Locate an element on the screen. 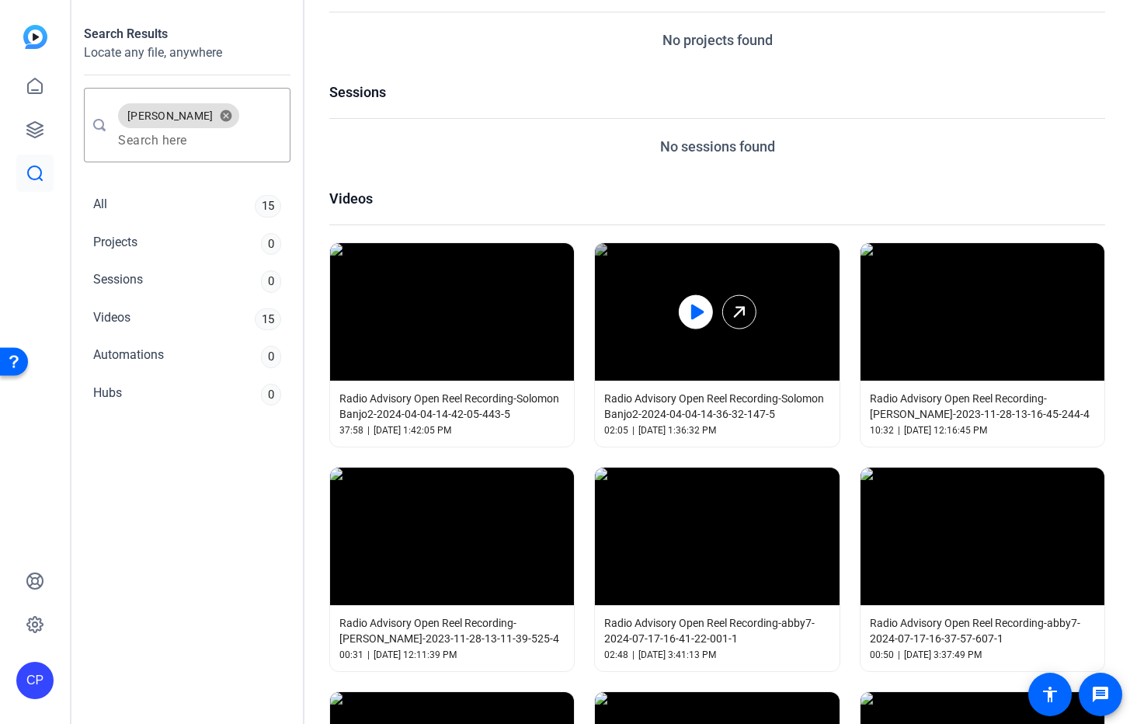 The width and height of the screenshot is (1130, 724). button: remove solomon is located at coordinates (226, 116).